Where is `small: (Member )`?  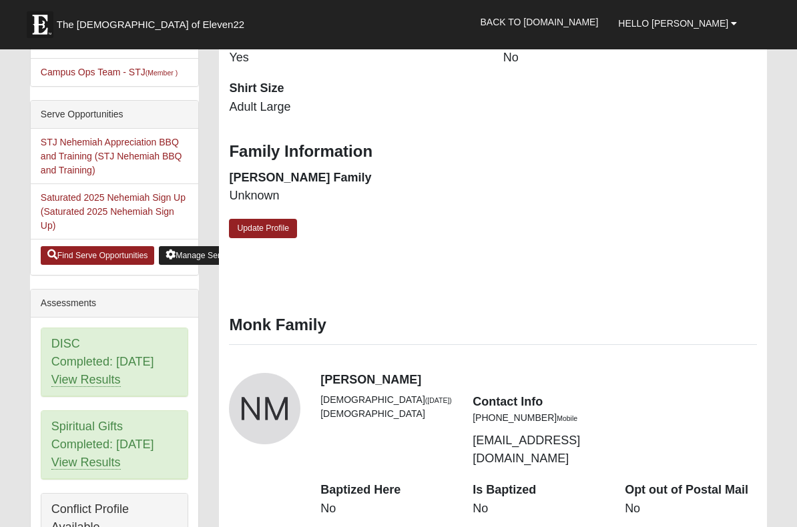
small: (Member ) is located at coordinates (161, 73).